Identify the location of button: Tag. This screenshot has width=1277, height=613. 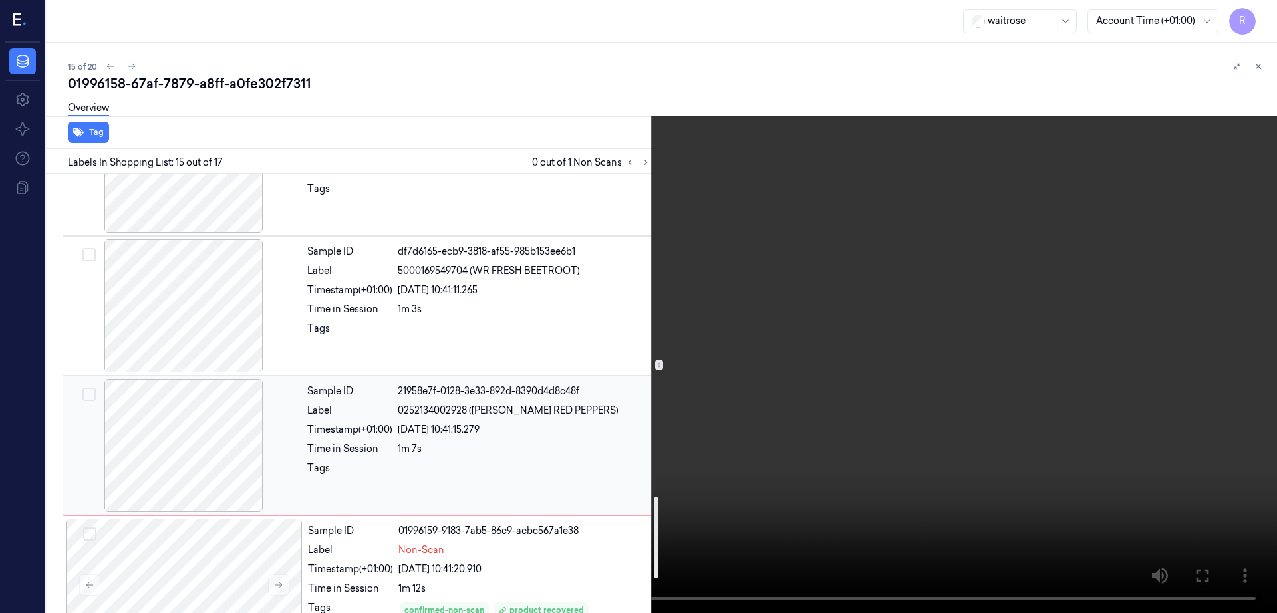
(88, 132).